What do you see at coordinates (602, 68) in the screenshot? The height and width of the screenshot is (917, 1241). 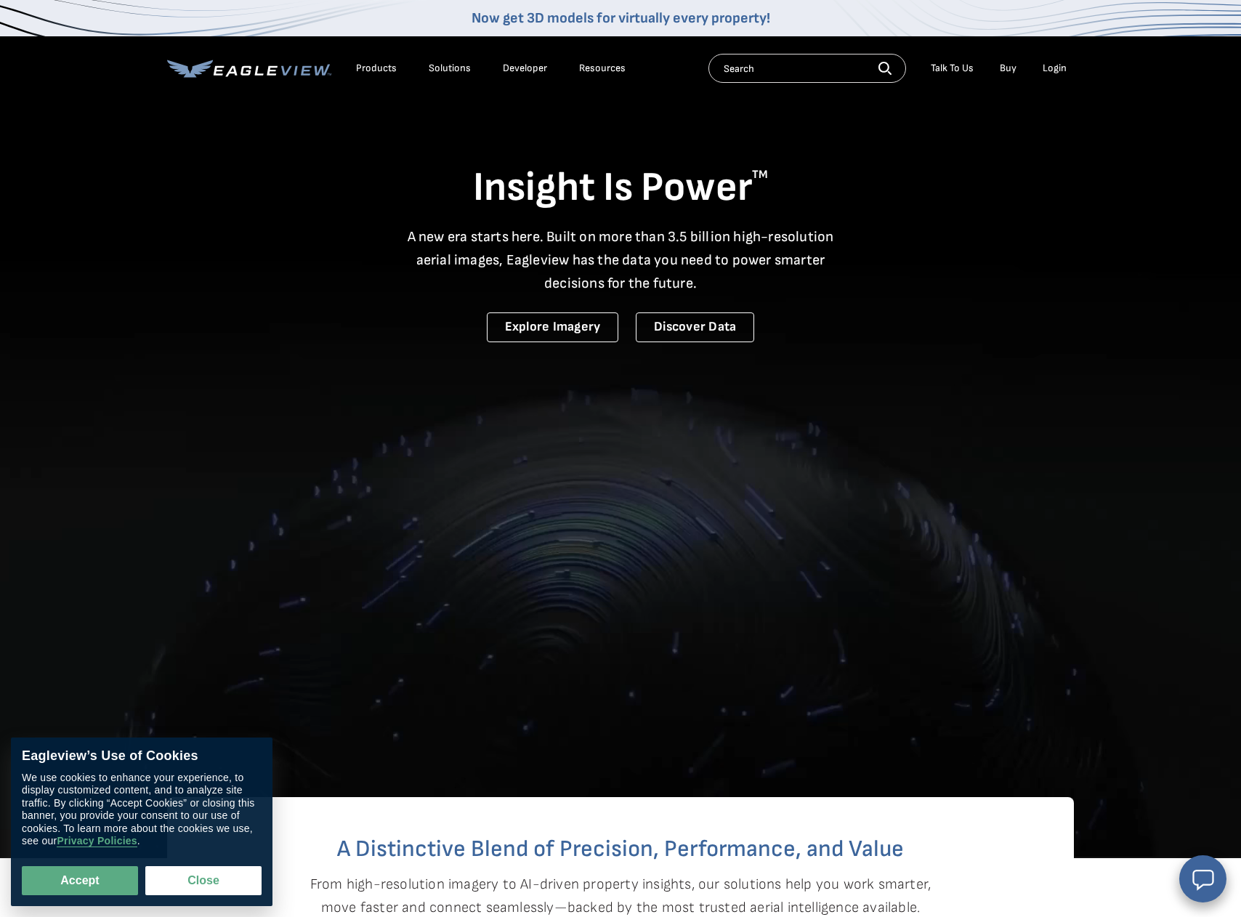 I see `div: Resources` at bounding box center [602, 68].